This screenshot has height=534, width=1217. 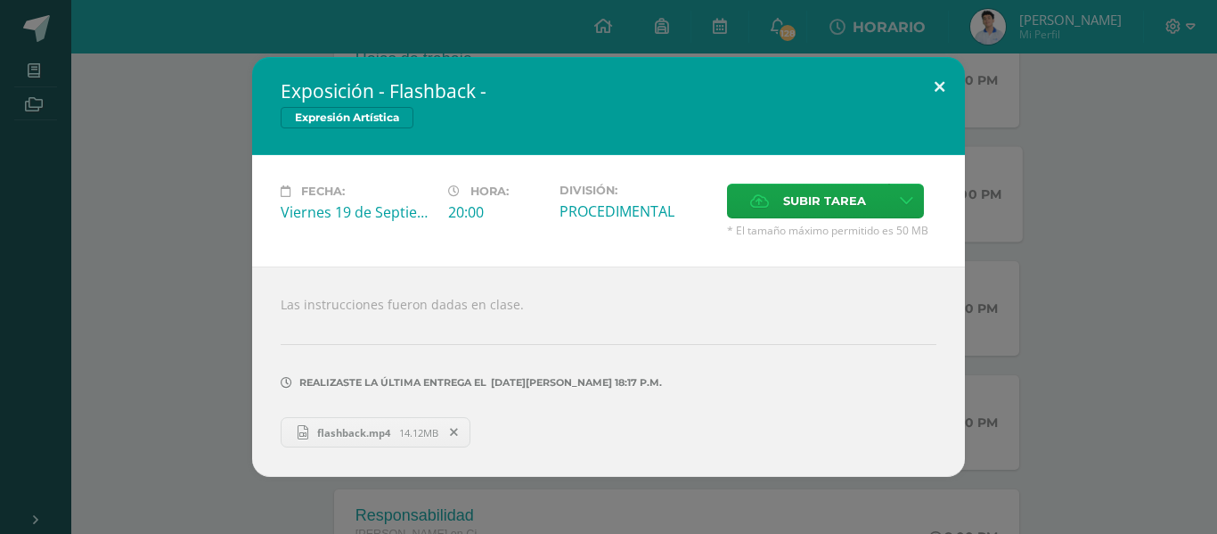 I want to click on span: flashback.mp4, so click(x=354, y=432).